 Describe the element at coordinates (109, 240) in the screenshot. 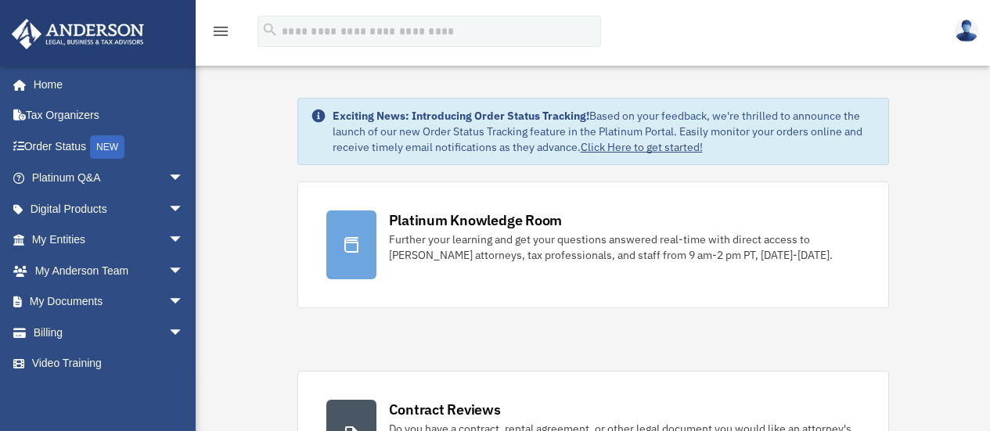

I see `a: My Entitiesarrow_drop_down` at that location.